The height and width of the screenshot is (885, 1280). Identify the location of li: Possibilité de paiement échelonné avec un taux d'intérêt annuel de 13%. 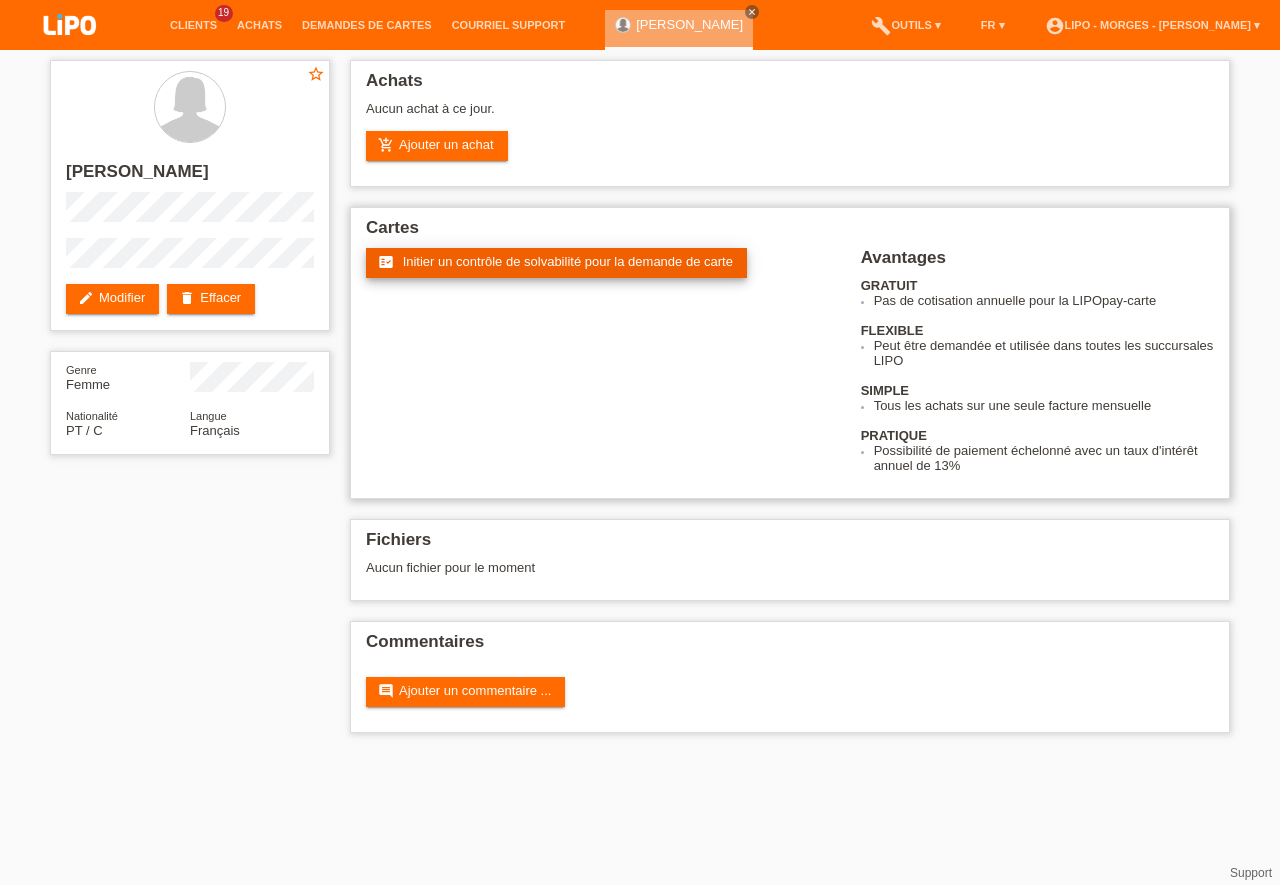
(1044, 458).